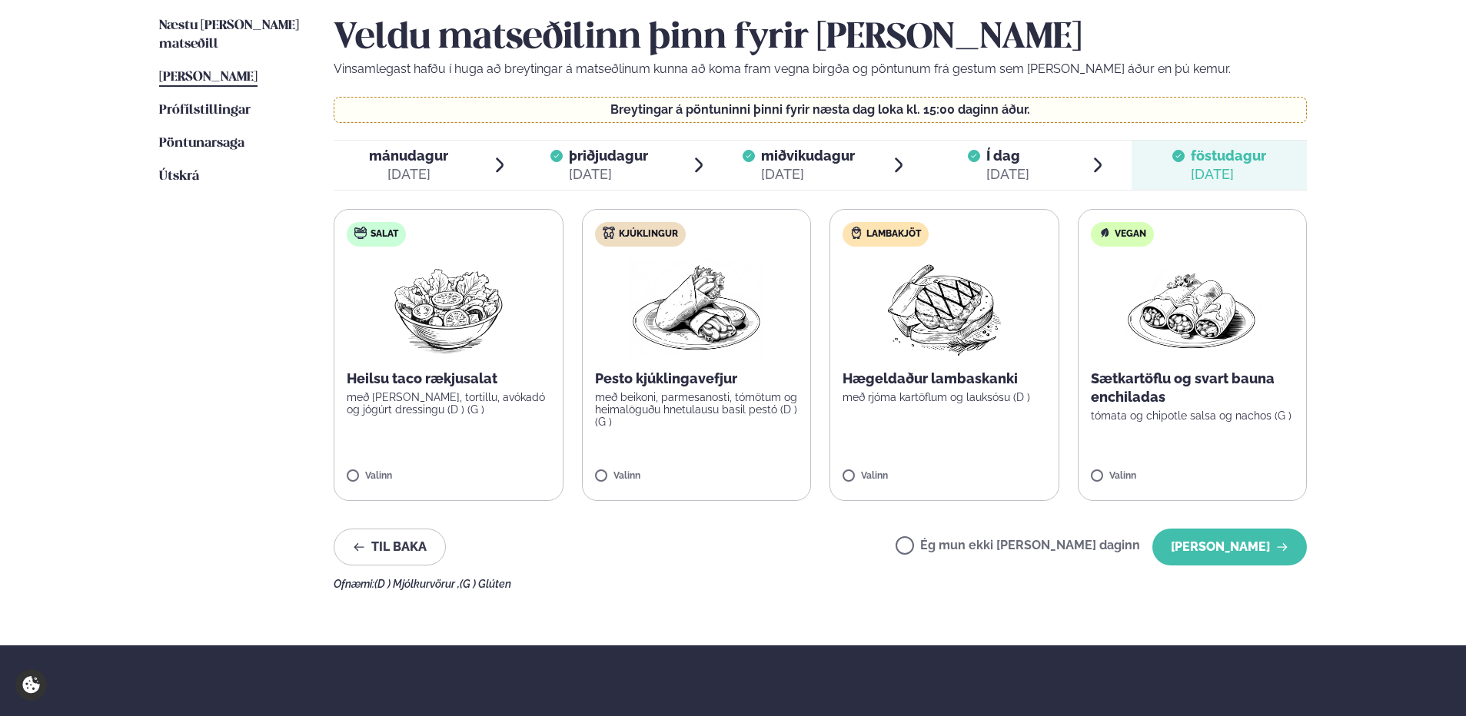 This screenshot has height=716, width=1466. I want to click on p: með rjóma kartöflum og lauksósu (D ), so click(944, 397).